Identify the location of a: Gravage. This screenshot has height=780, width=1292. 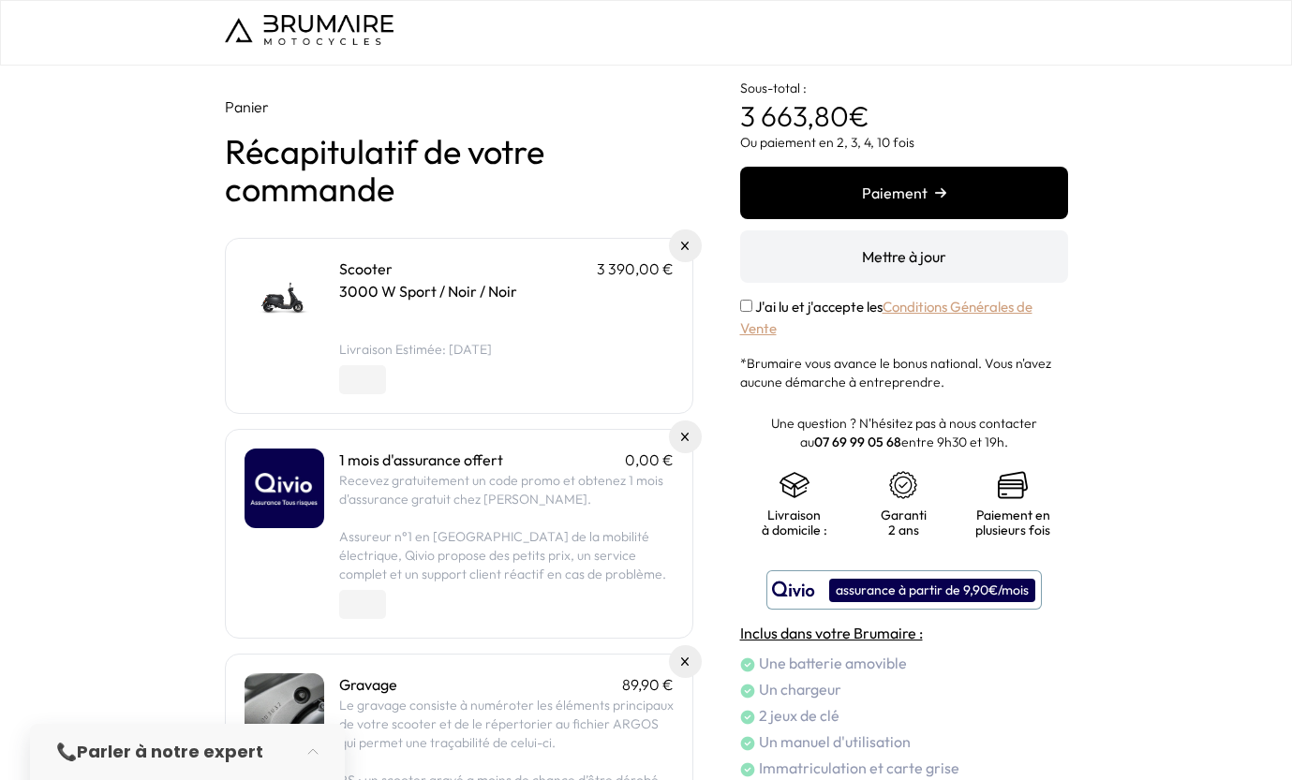
(368, 685).